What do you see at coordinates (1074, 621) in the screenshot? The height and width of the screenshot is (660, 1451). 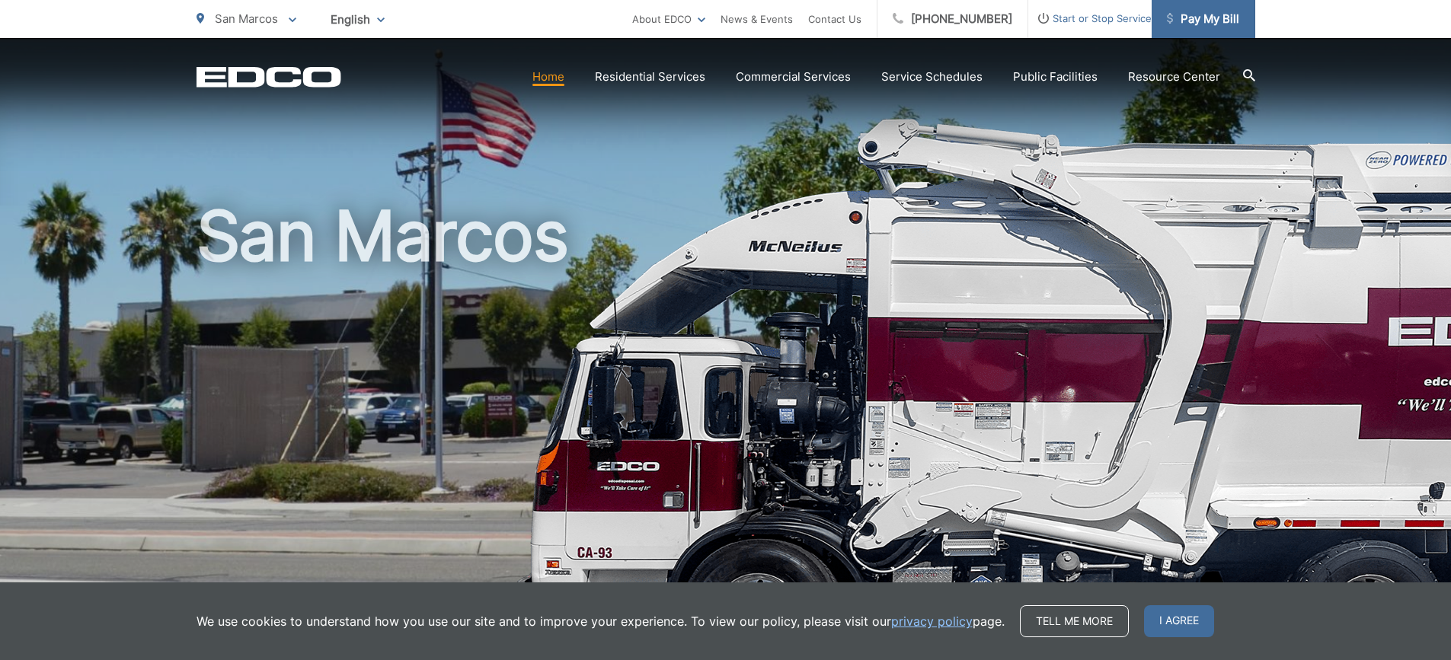 I see `a: Tell me more` at bounding box center [1074, 621].